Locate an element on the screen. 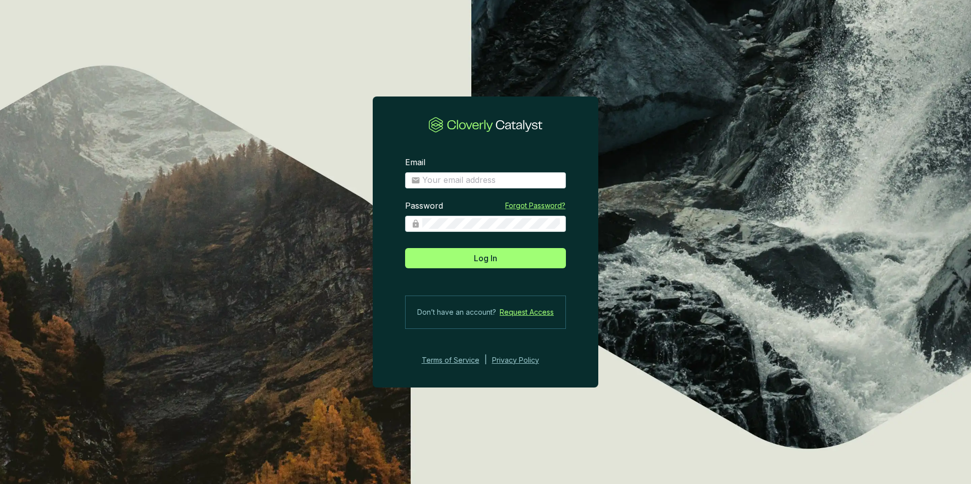  a: Terms of Service is located at coordinates (449, 360).